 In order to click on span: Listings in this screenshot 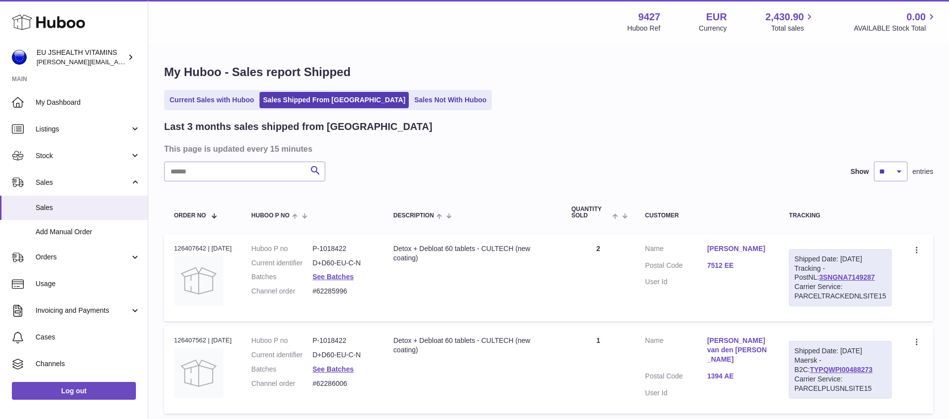, I will do `click(83, 129)`.